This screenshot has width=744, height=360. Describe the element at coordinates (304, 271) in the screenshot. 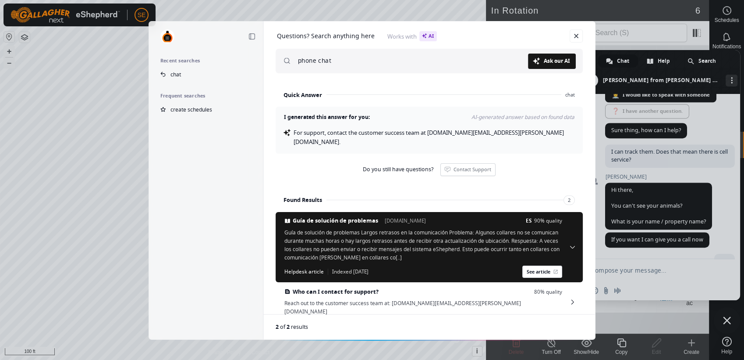

I see `span: Helpdesk article` at that location.